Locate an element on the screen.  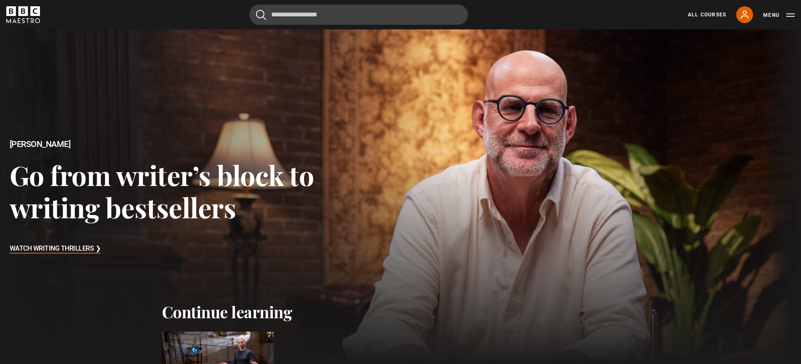
button: Submit the search query is located at coordinates (261, 15).